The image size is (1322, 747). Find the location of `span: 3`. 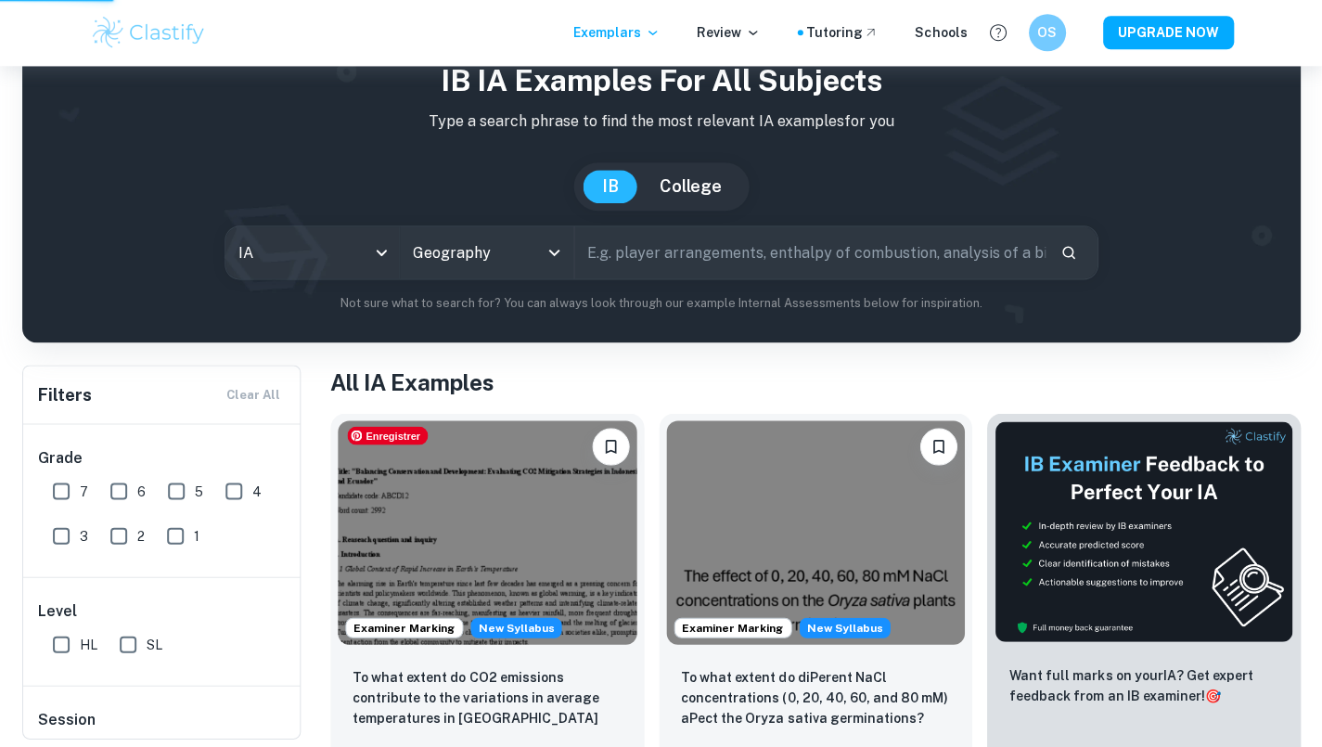

span: 3 is located at coordinates (84, 536).